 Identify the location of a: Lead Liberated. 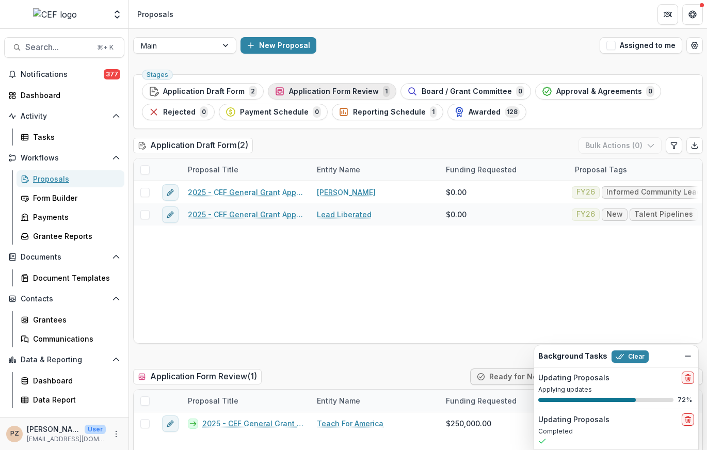
(344, 214).